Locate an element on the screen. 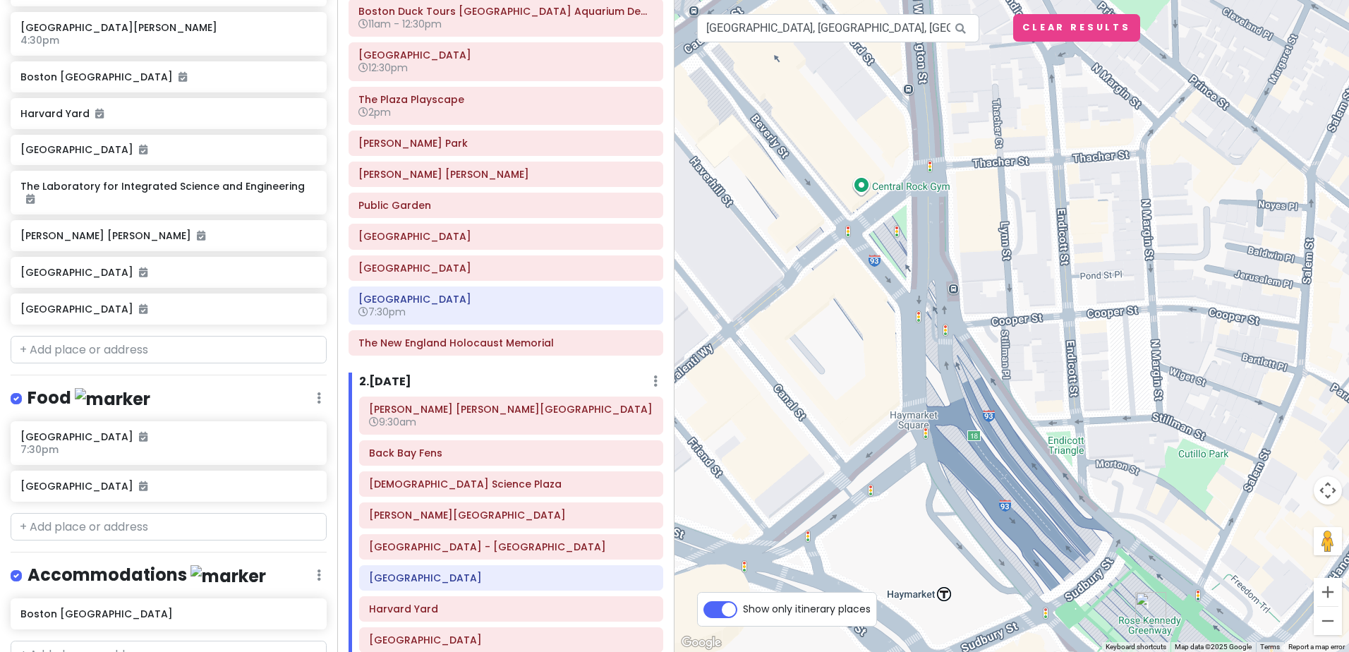  h6: Paul Revere Park is located at coordinates (506, 143).